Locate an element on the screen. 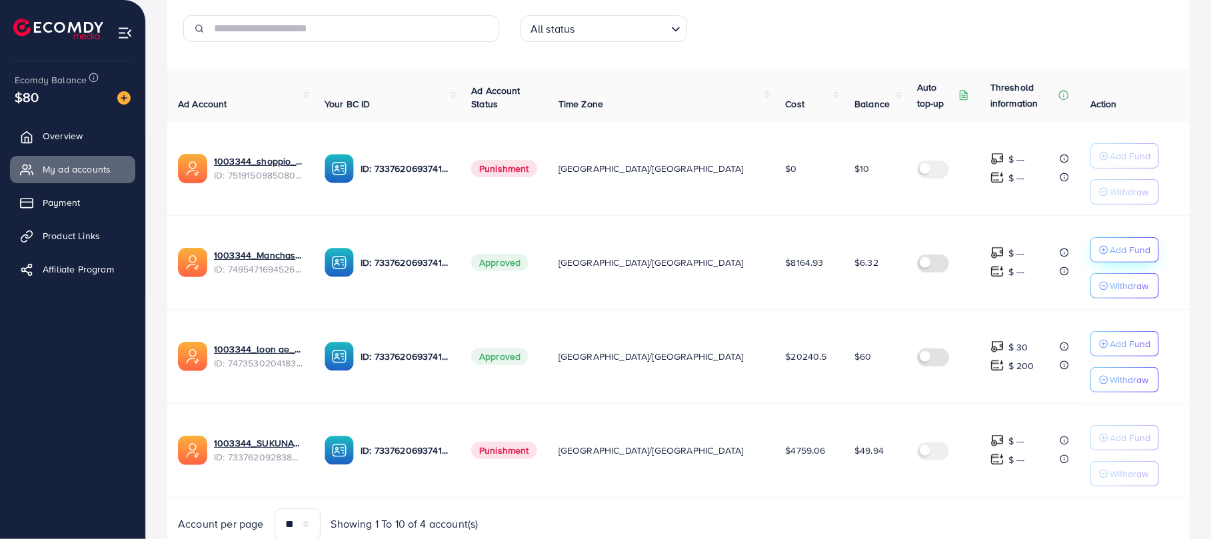 The image size is (1211, 539). span: ID: 7337620928383565826 is located at coordinates (259, 457).